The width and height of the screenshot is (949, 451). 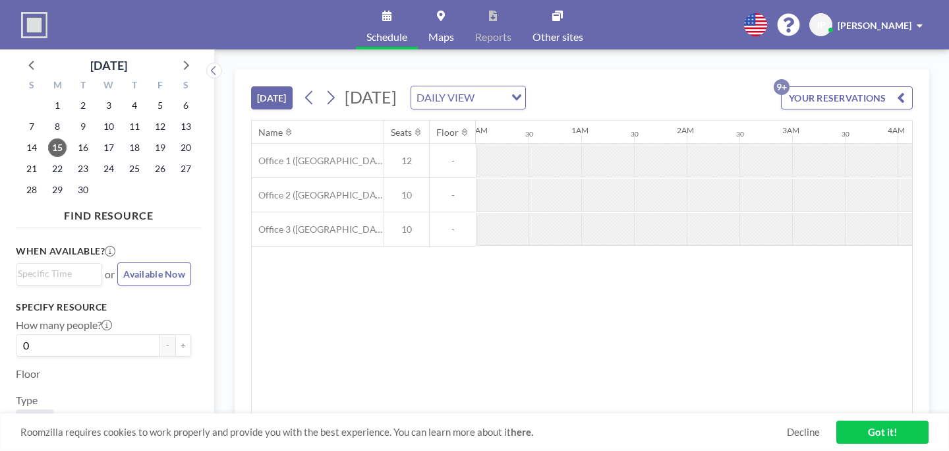 I want to click on span: Tuesday, September 9, 2025, so click(x=83, y=127).